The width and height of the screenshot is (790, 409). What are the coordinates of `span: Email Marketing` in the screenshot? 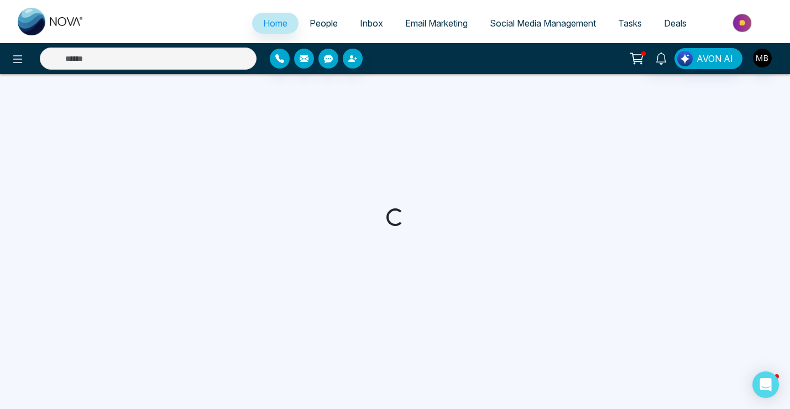 It's located at (436, 23).